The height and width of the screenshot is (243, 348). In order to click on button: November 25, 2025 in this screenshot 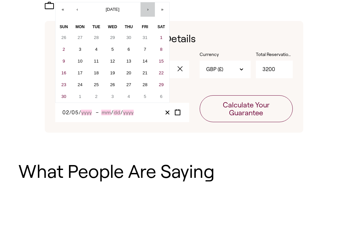, I will do `click(96, 85)`.